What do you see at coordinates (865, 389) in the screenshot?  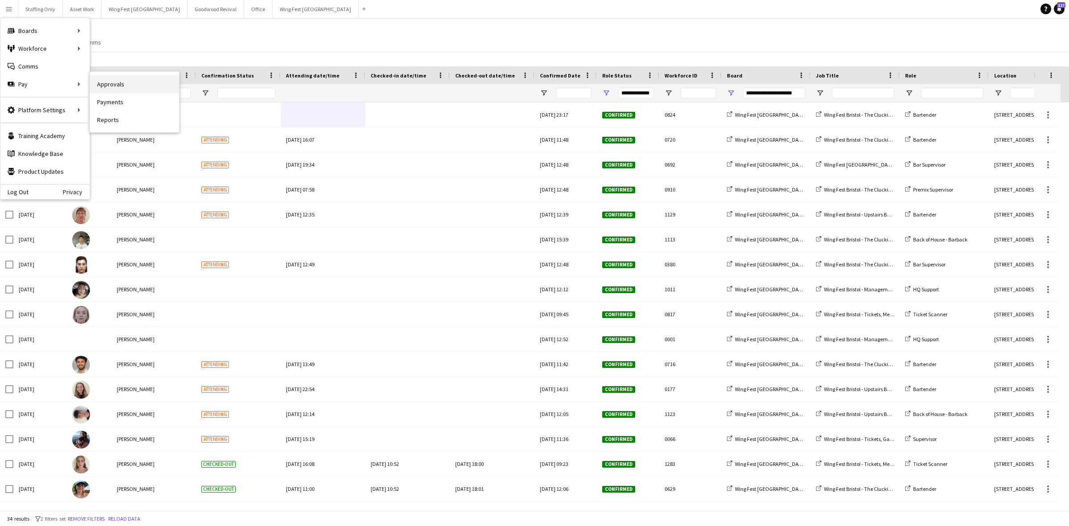 I see `span: Wing Fest Bristol - Upstairs Bar Carts` at bounding box center [865, 389].